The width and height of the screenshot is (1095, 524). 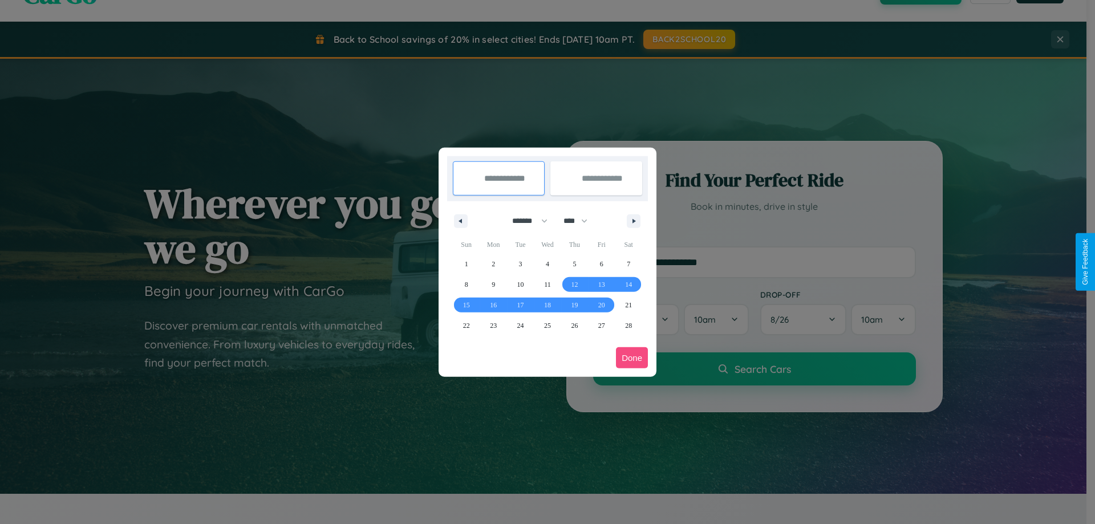 What do you see at coordinates (521, 285) in the screenshot?
I see `span: 10` at bounding box center [521, 285].